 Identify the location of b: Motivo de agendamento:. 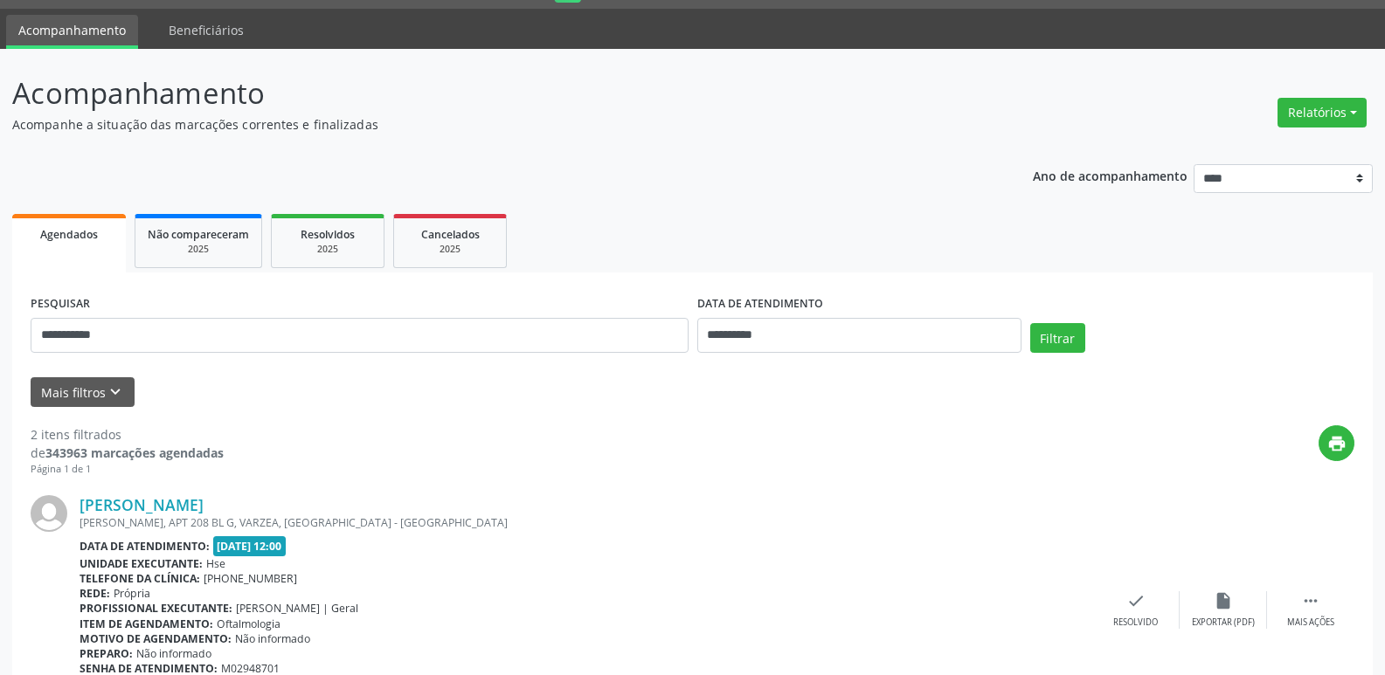
(156, 639).